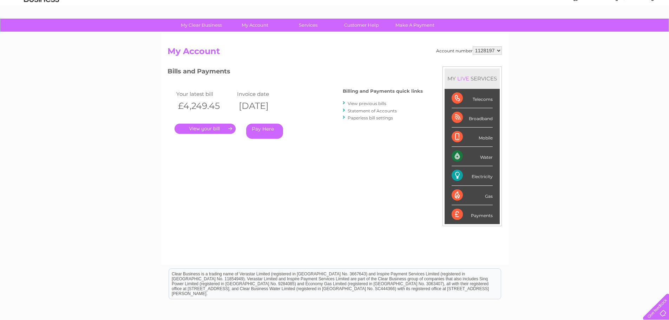 Image resolution: width=669 pixels, height=320 pixels. Describe the element at coordinates (472, 118) in the screenshot. I see `div: Broadband` at that location.